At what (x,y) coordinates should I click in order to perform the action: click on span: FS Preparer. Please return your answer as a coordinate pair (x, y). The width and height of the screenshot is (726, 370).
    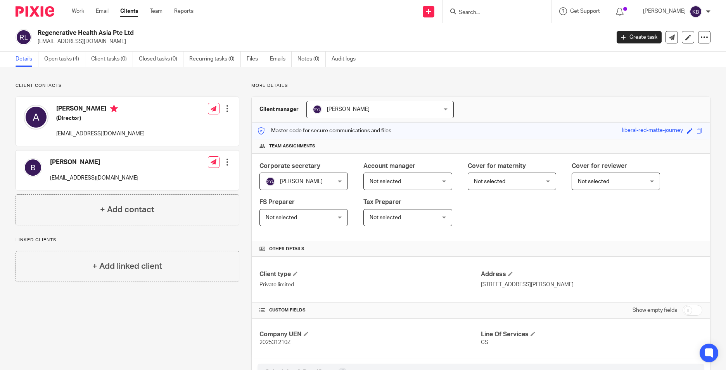
    Looking at the image, I should click on (277, 202).